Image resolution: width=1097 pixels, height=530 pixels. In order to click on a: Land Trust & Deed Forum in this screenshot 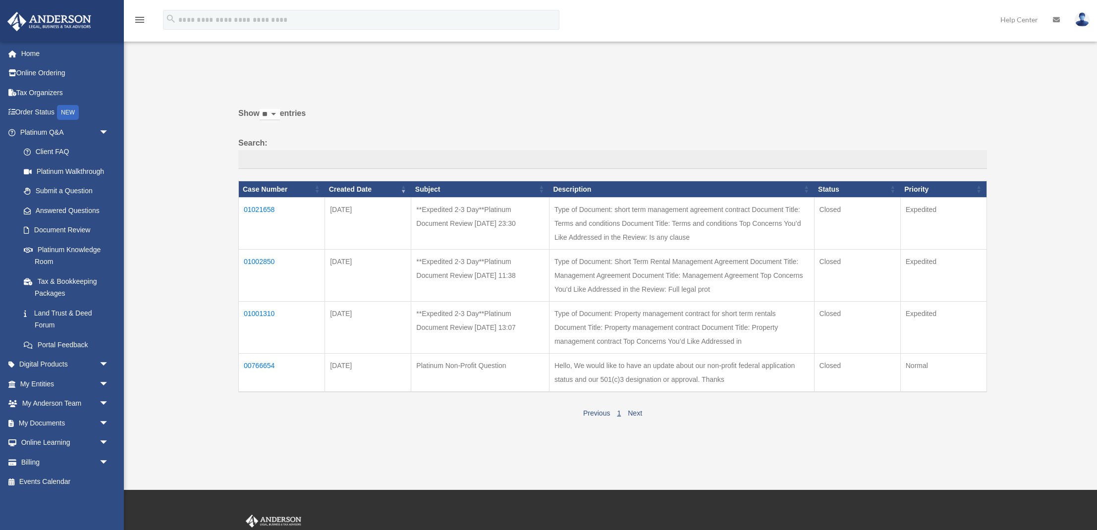, I will do `click(66, 319)`.